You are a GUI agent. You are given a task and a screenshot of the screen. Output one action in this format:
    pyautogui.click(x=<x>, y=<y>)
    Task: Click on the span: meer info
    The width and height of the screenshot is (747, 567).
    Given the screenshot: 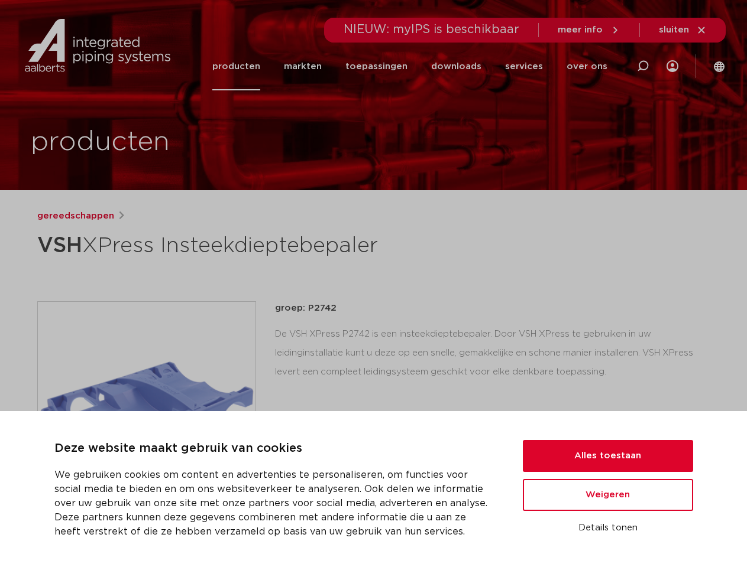 What is the action you would take?
    pyautogui.click(x=580, y=30)
    